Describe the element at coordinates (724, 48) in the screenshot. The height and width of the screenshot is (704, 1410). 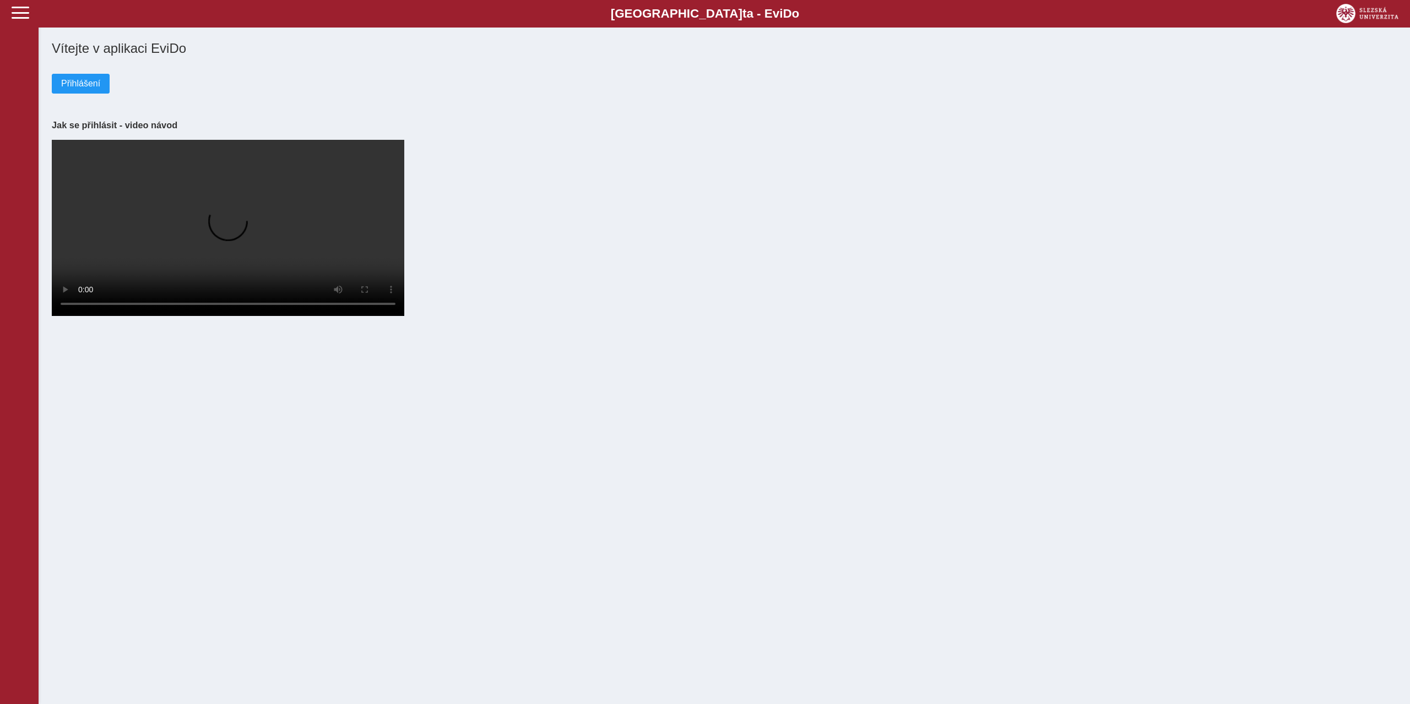
I see `h1: Vítejte v aplikaci EviDo` at that location.